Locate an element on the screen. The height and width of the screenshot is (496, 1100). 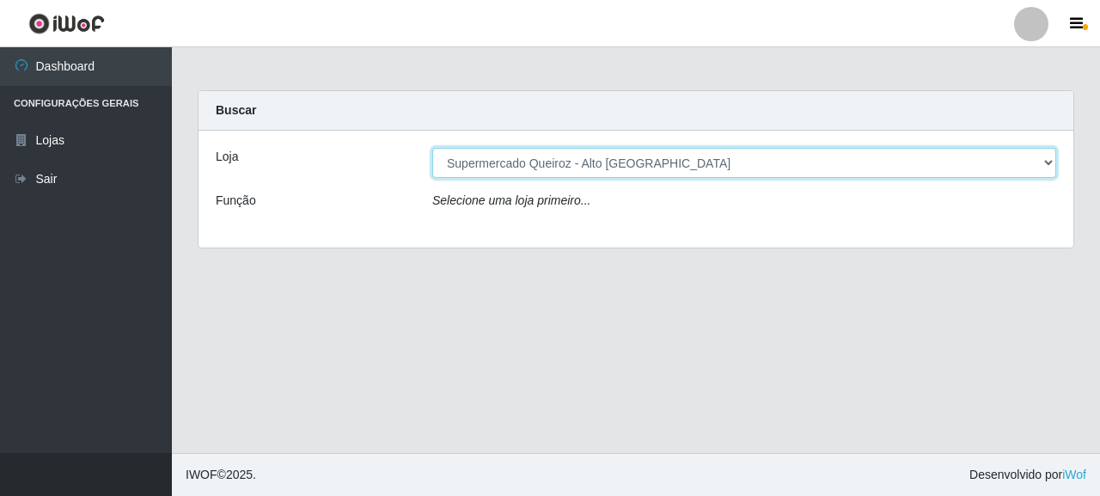
a: iWof is located at coordinates (1074, 474).